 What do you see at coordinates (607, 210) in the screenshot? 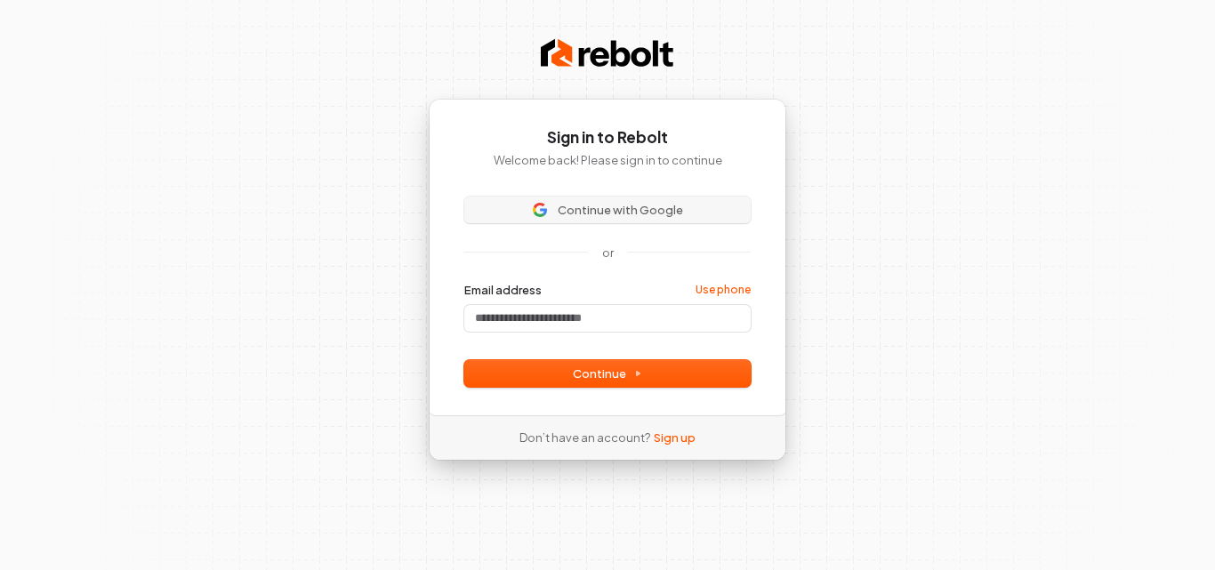
I see `button: Sign in with GoogleContinue with Google` at bounding box center [607, 210].